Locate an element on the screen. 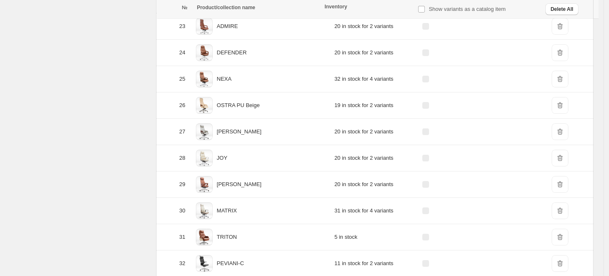  p: PEVIANI-C is located at coordinates (230, 264).